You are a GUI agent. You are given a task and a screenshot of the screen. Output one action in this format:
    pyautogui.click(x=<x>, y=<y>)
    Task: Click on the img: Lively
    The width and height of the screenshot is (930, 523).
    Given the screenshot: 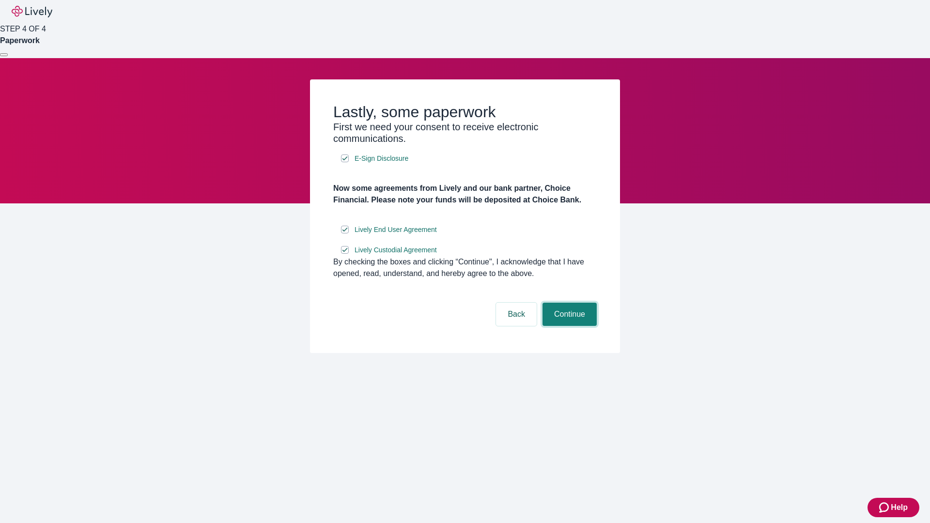 What is the action you would take?
    pyautogui.click(x=32, y=12)
    